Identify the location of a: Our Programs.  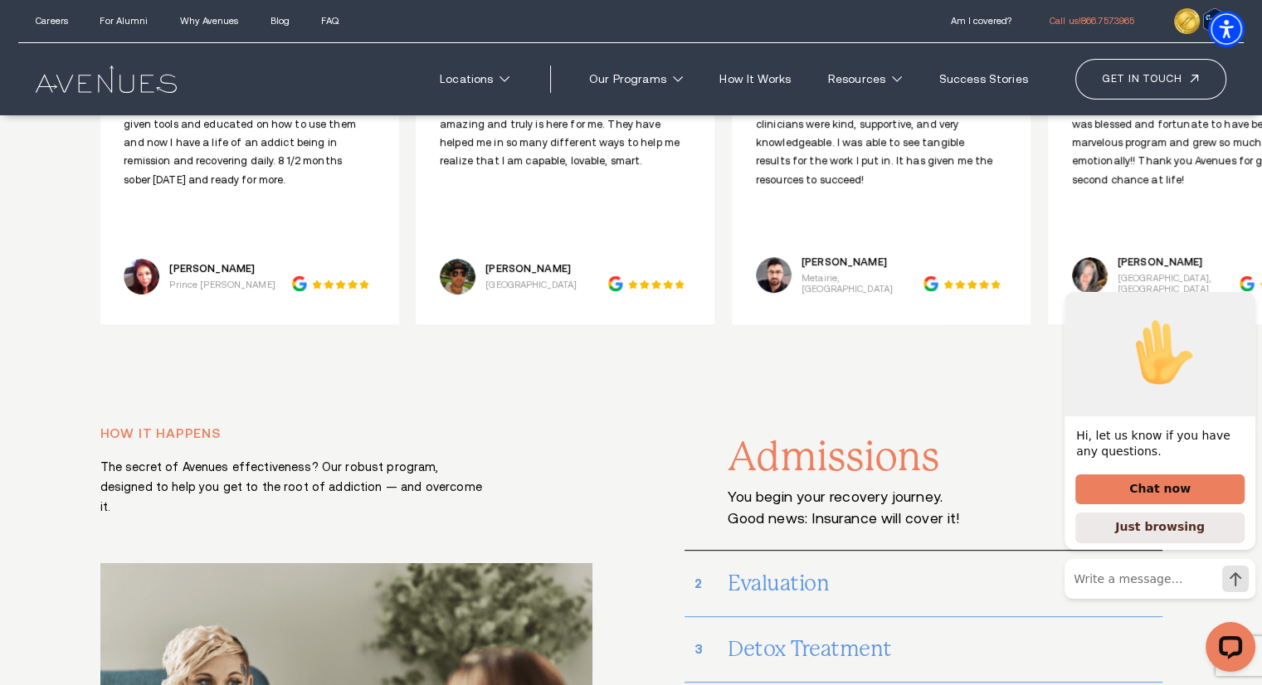
(635, 79).